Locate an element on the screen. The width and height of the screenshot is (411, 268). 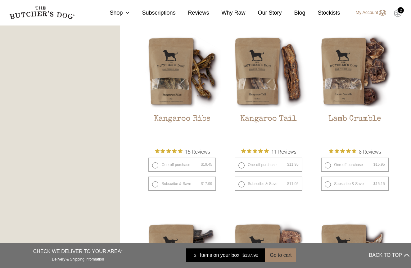
a: 2 Items on your box $137.90 is located at coordinates (225, 255).